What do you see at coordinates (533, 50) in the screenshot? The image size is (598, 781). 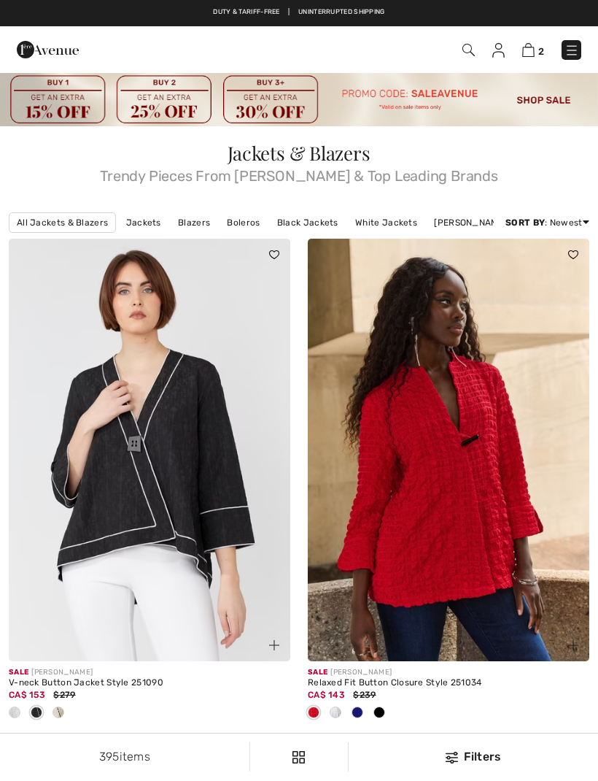 I see `a: 2` at bounding box center [533, 50].